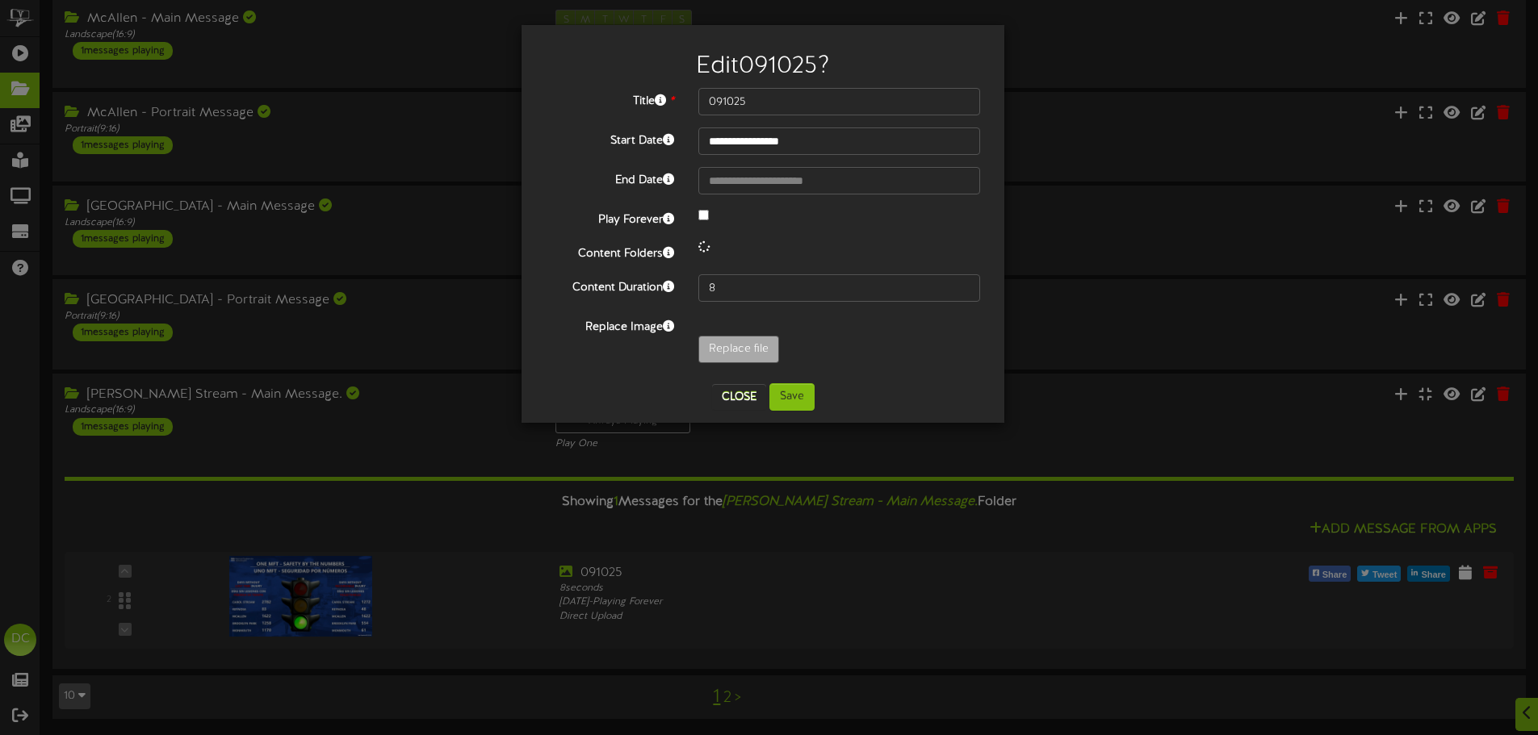  What do you see at coordinates (763, 66) in the screenshot?
I see `h2: Edit 091025 ?` at bounding box center [763, 66].